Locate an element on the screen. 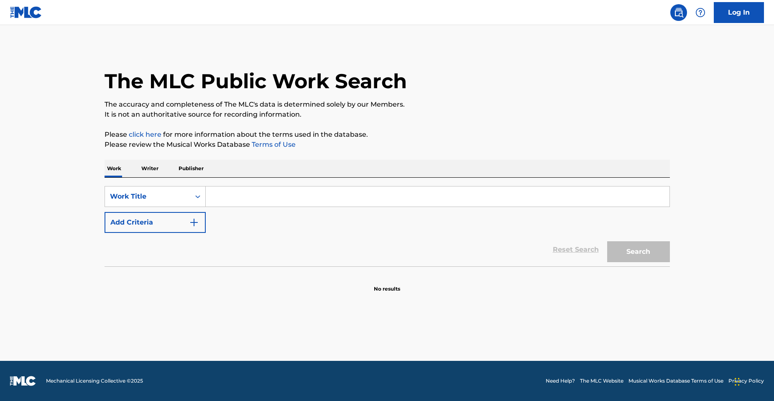 This screenshot has width=774, height=401. span: Mechanical Licensing Collective © 2025 is located at coordinates (94, 381).